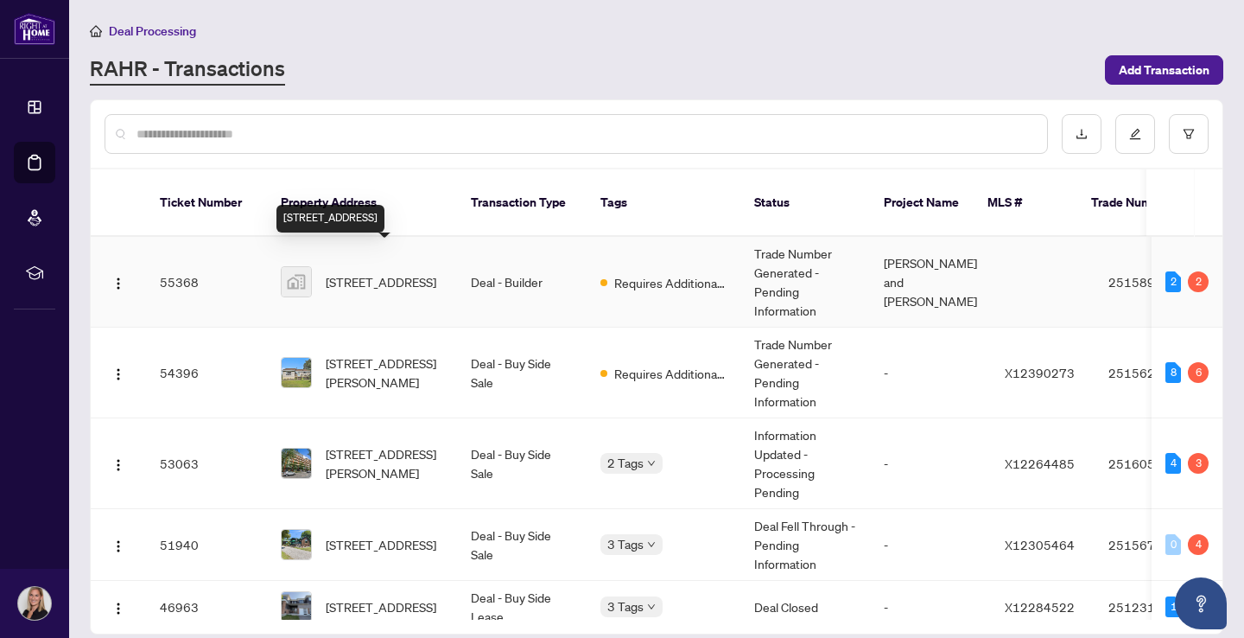 Image resolution: width=1244 pixels, height=638 pixels. I want to click on td: 2512314, so click(1155, 607).